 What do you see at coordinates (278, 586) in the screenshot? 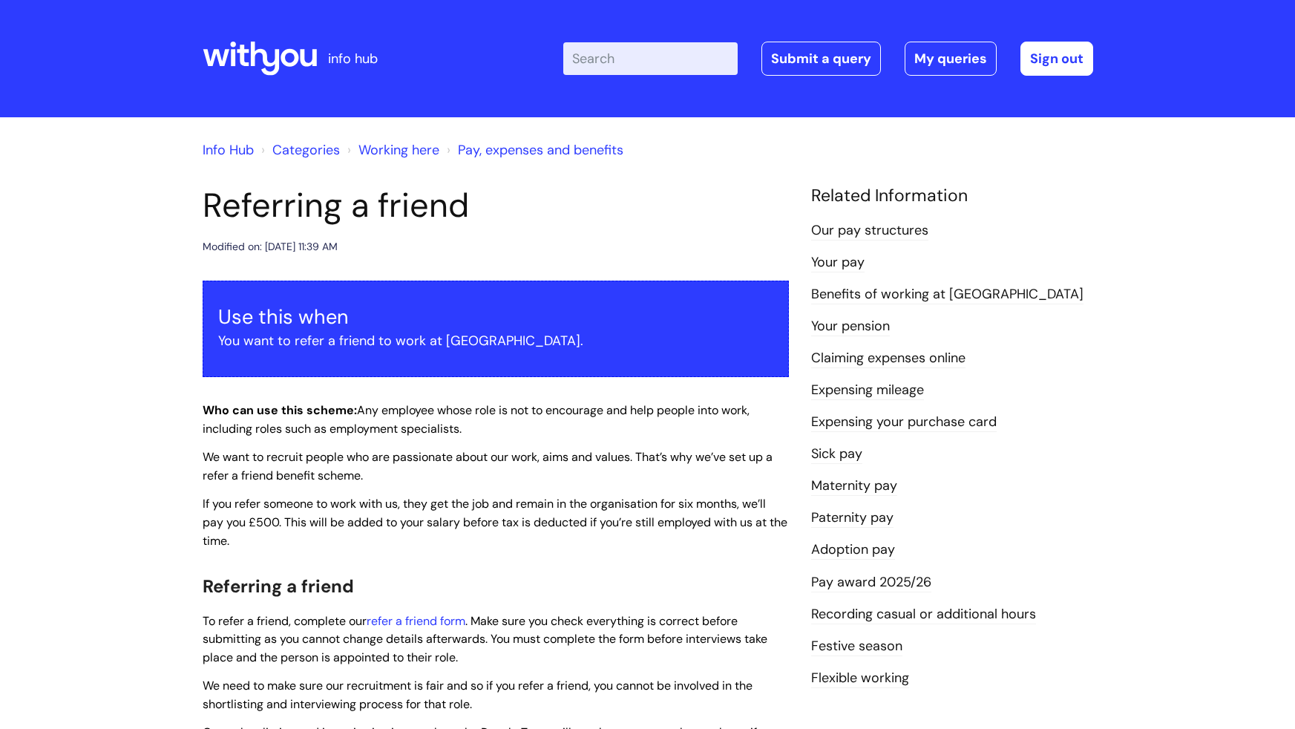
I see `span: Referring a friend` at bounding box center [278, 586].